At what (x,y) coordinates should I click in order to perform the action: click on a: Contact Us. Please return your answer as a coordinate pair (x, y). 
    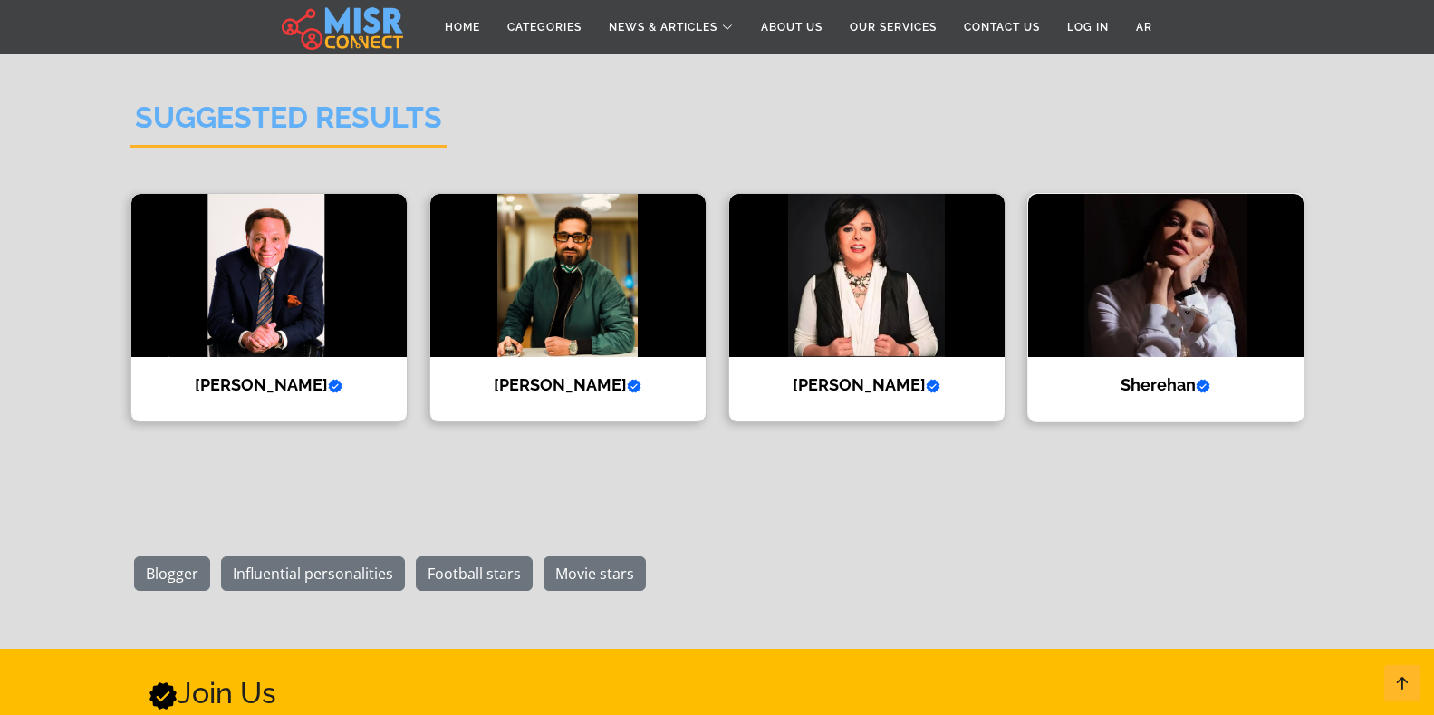
    Looking at the image, I should click on (1002, 27).